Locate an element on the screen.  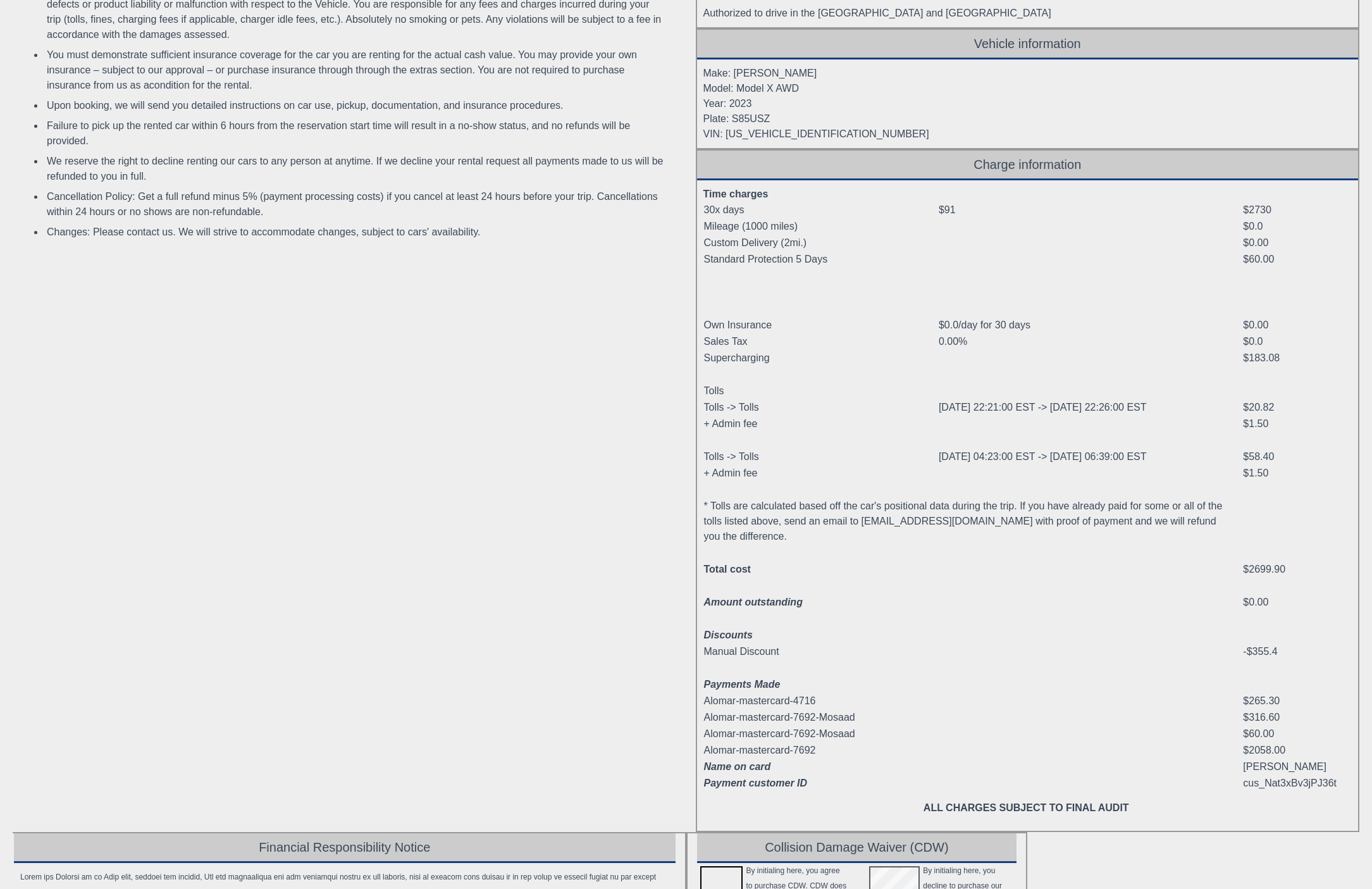
td: $0.0/day for 30 days is located at coordinates (1091, 325).